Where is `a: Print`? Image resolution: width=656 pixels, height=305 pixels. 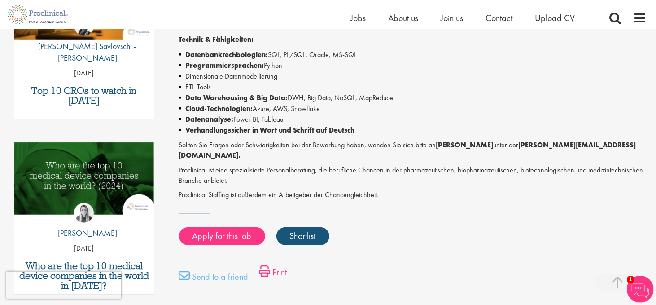 a: Print is located at coordinates (273, 274).